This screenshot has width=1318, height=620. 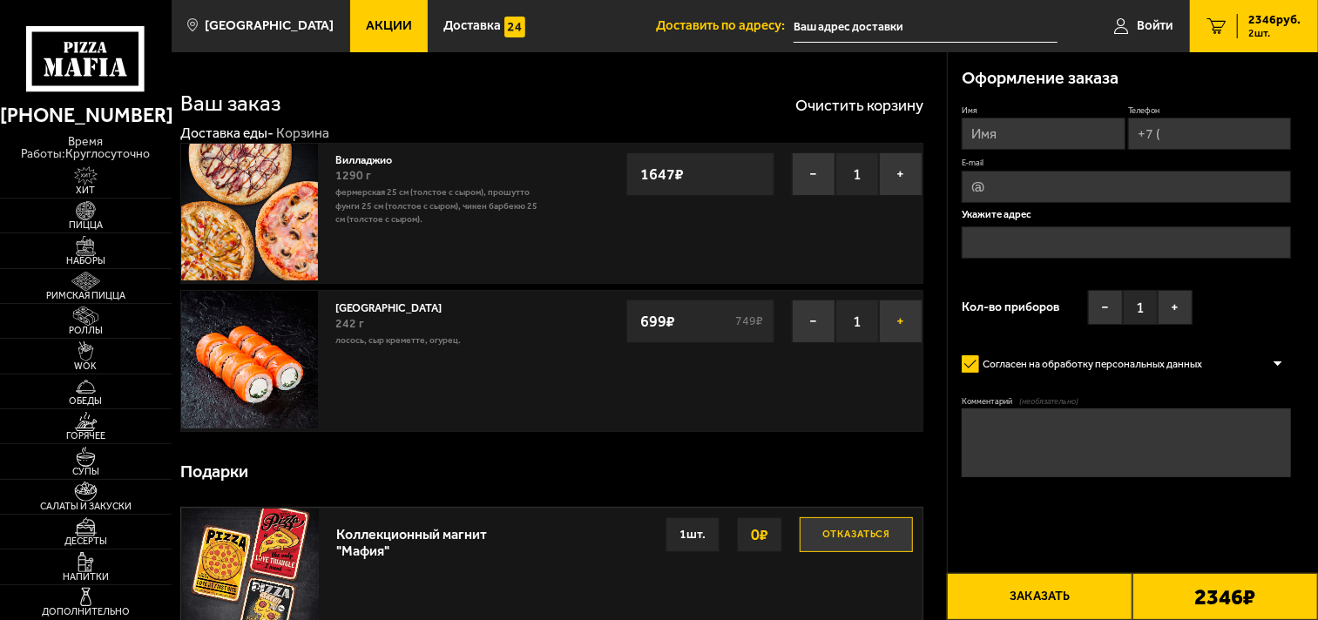 What do you see at coordinates (370, 158) in the screenshot?
I see `a: Вилладжио` at bounding box center [370, 158].